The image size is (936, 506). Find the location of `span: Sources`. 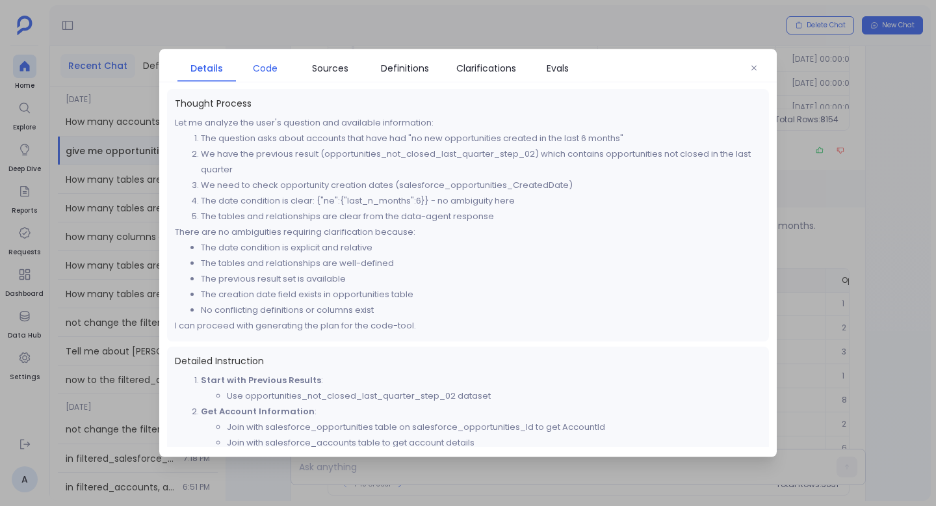

span: Sources is located at coordinates (330, 68).